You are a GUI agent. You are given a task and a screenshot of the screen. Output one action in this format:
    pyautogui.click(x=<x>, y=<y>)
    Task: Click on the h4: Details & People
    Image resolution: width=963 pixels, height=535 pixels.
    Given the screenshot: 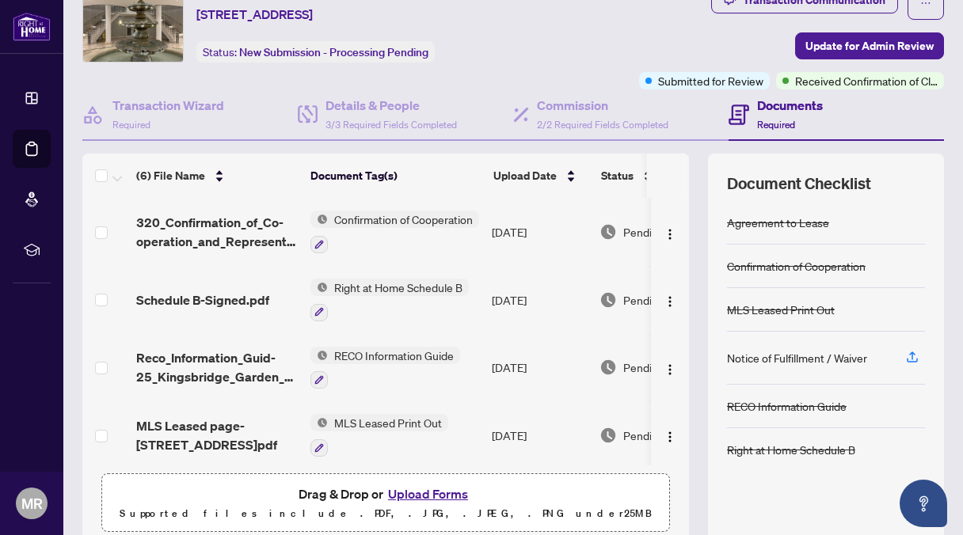 What is the action you would take?
    pyautogui.click(x=391, y=105)
    